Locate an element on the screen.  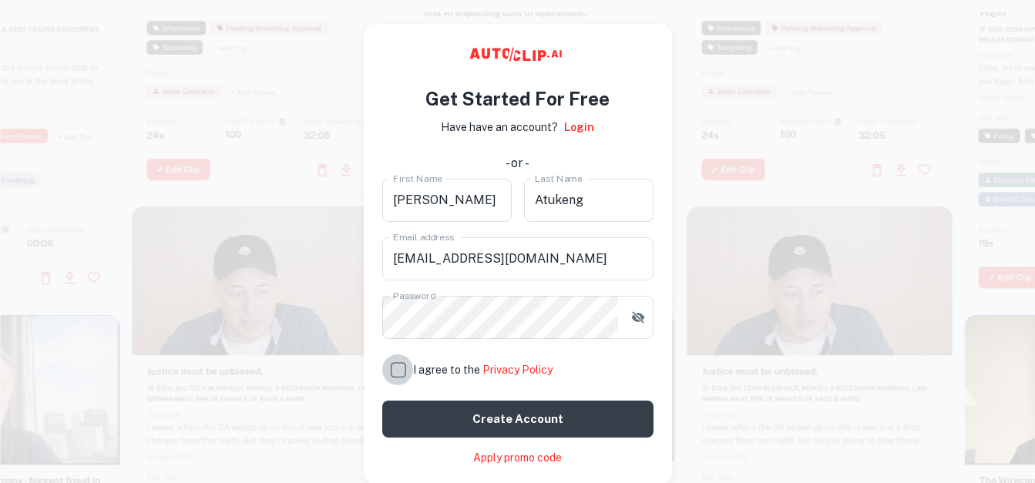
label: First Name is located at coordinates (418, 178).